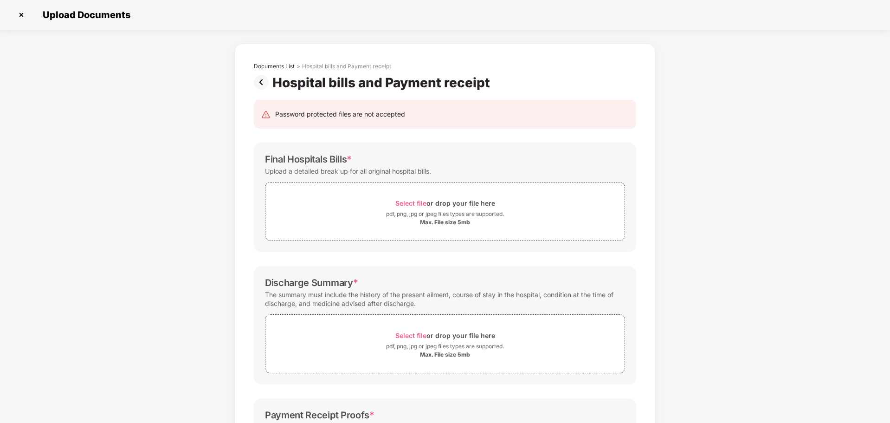 The height and width of the screenshot is (423, 890). I want to click on span: Upload Documents, so click(84, 15).